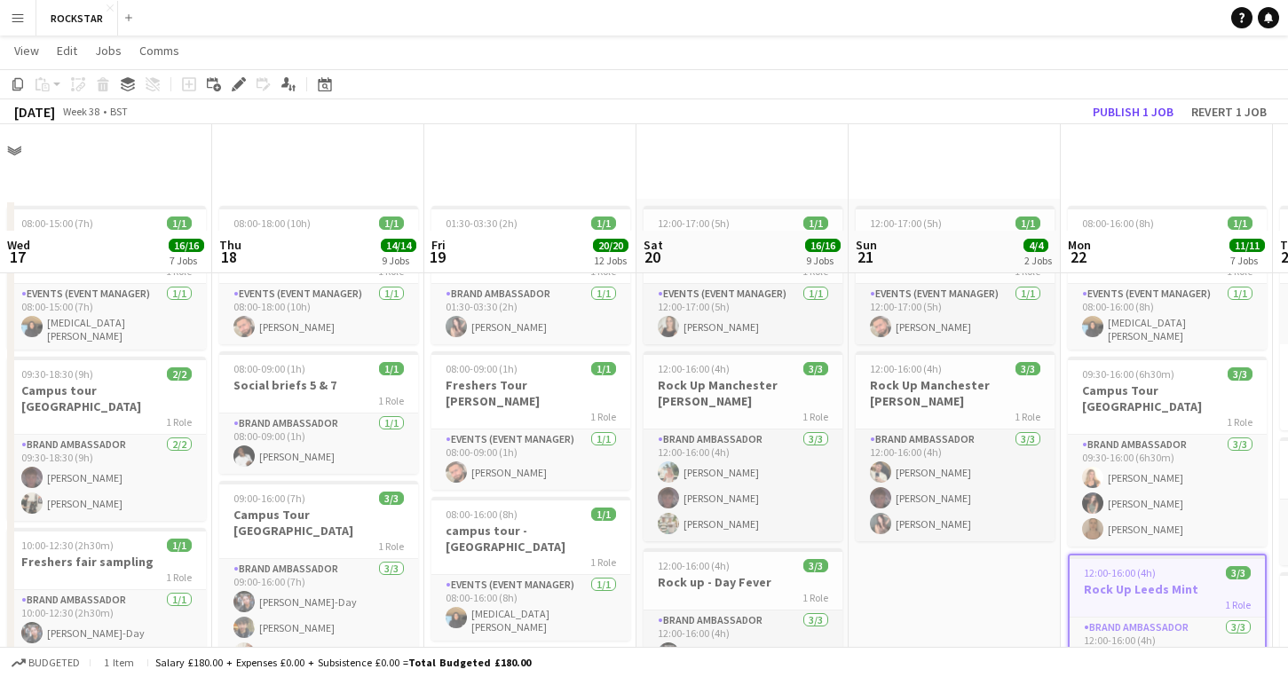 This screenshot has height=677, width=1288. What do you see at coordinates (108, 51) in the screenshot?
I see `span: Jobs` at bounding box center [108, 51].